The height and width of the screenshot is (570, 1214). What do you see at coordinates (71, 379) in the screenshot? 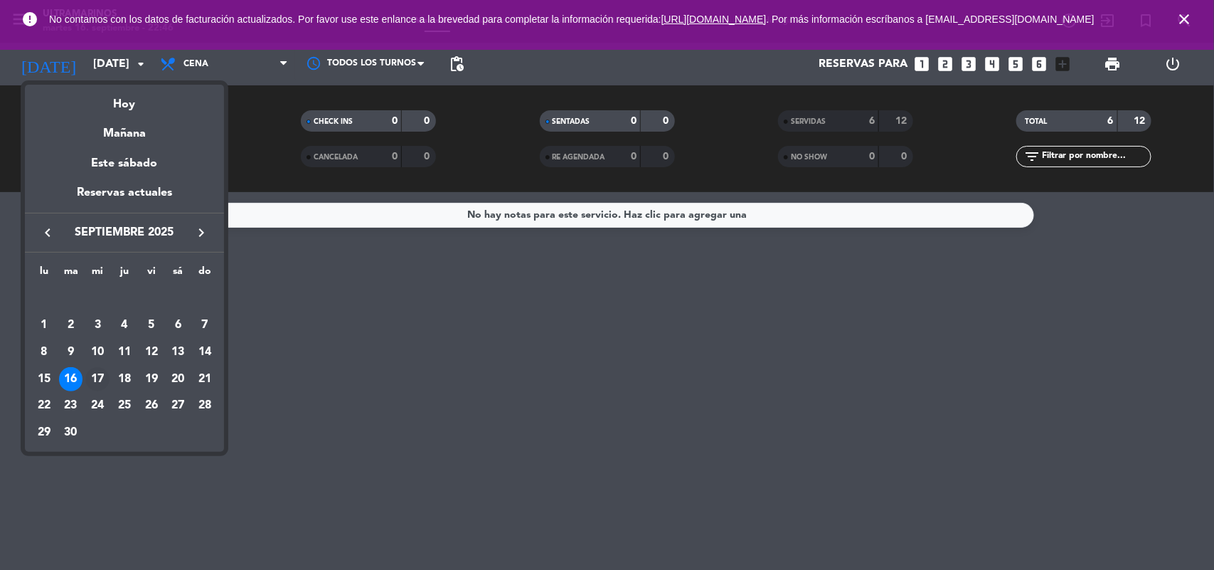
I see `div: 16` at bounding box center [71, 379].